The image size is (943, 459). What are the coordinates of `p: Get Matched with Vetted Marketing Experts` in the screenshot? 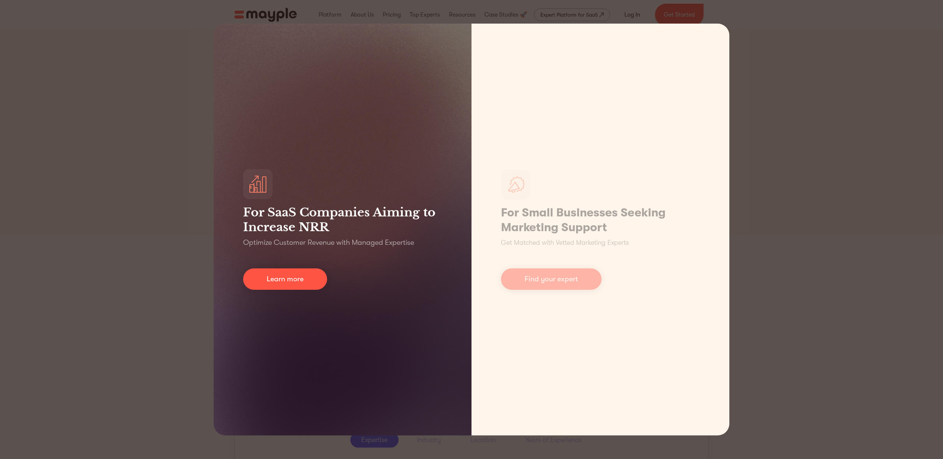 It's located at (565, 242).